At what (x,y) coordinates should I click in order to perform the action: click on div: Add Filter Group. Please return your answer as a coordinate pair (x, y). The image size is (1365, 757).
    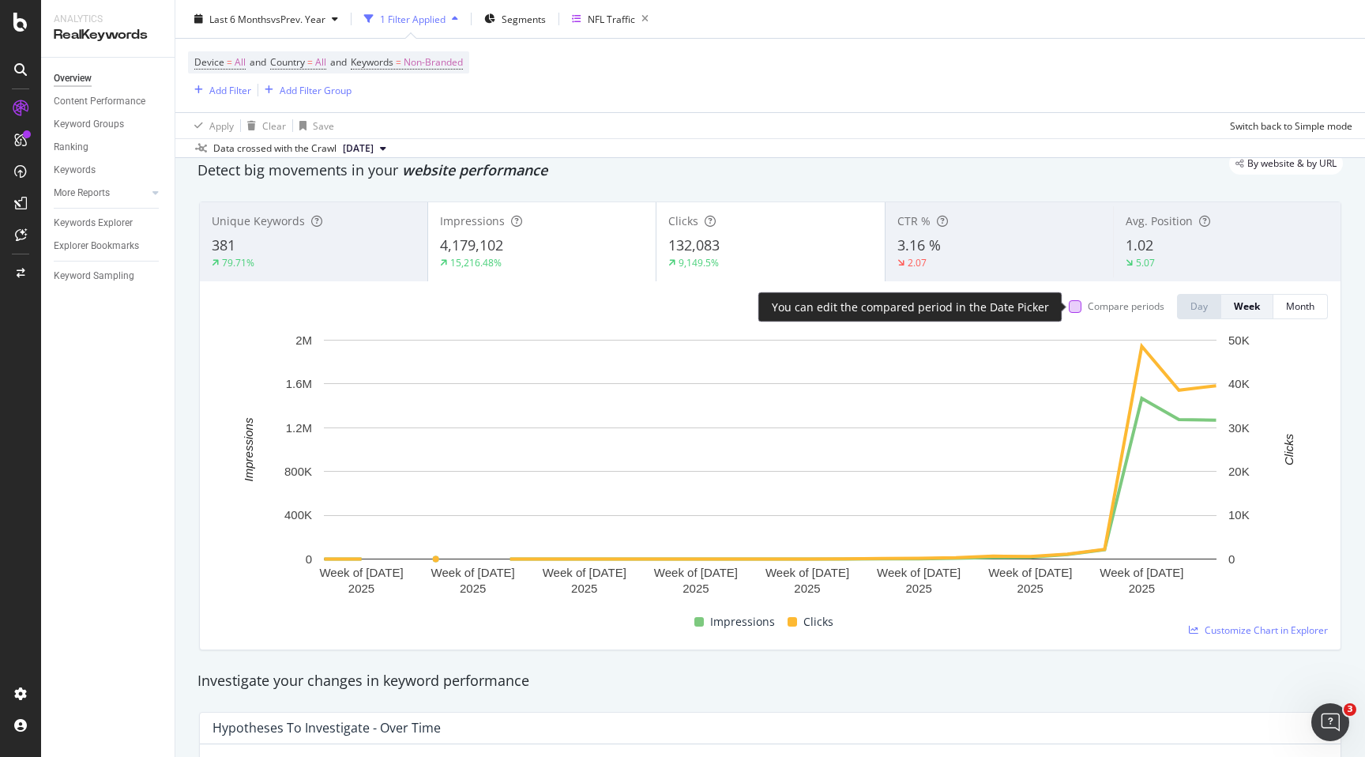
    Looking at the image, I should click on (315, 89).